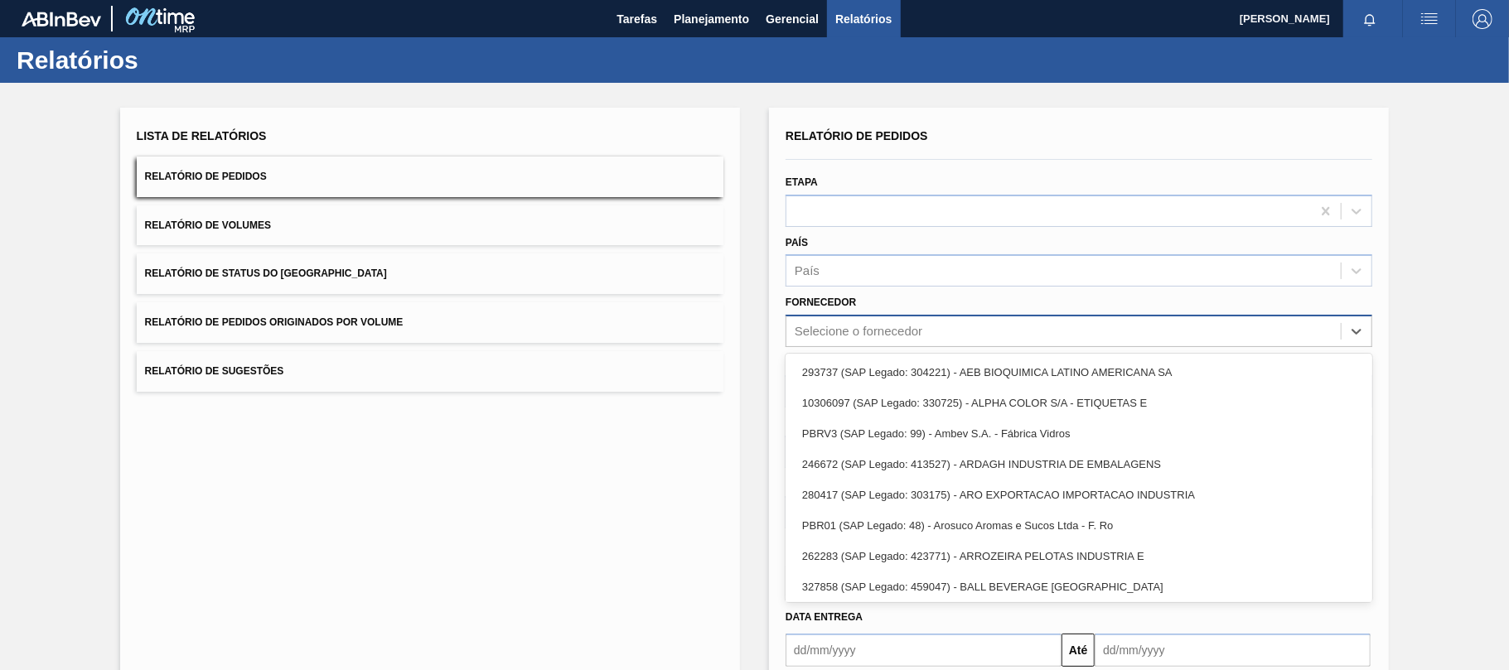  Describe the element at coordinates (274, 322) in the screenshot. I see `span: Relatório de Pedidos Originados por Volume` at that location.